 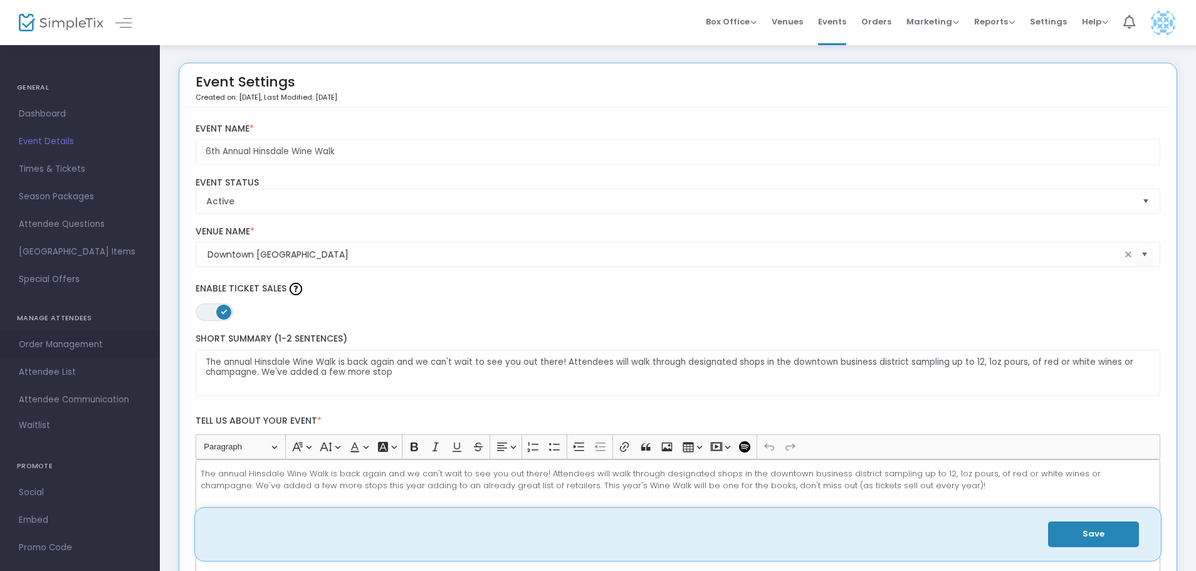 I want to click on div: Event Settings, so click(x=266, y=88).